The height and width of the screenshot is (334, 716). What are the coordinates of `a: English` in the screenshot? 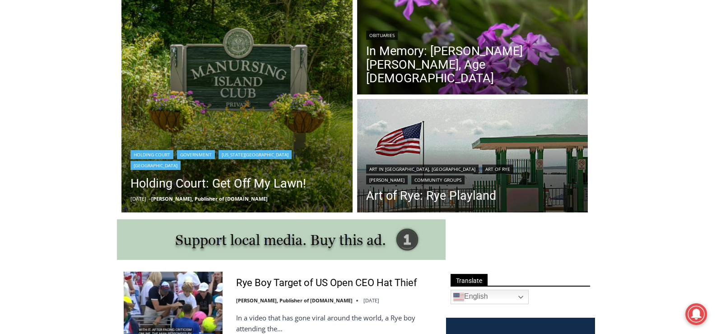 It's located at (489, 297).